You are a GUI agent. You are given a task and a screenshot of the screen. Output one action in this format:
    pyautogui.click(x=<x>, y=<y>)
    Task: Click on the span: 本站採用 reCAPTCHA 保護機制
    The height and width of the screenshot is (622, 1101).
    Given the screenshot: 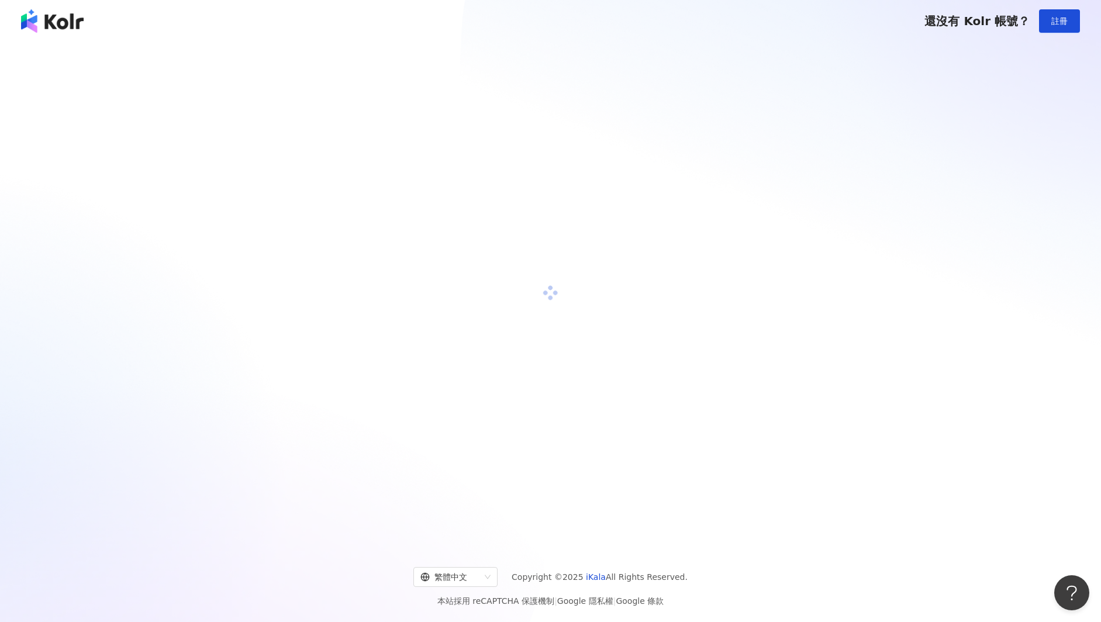 What is the action you would take?
    pyautogui.click(x=550, y=601)
    